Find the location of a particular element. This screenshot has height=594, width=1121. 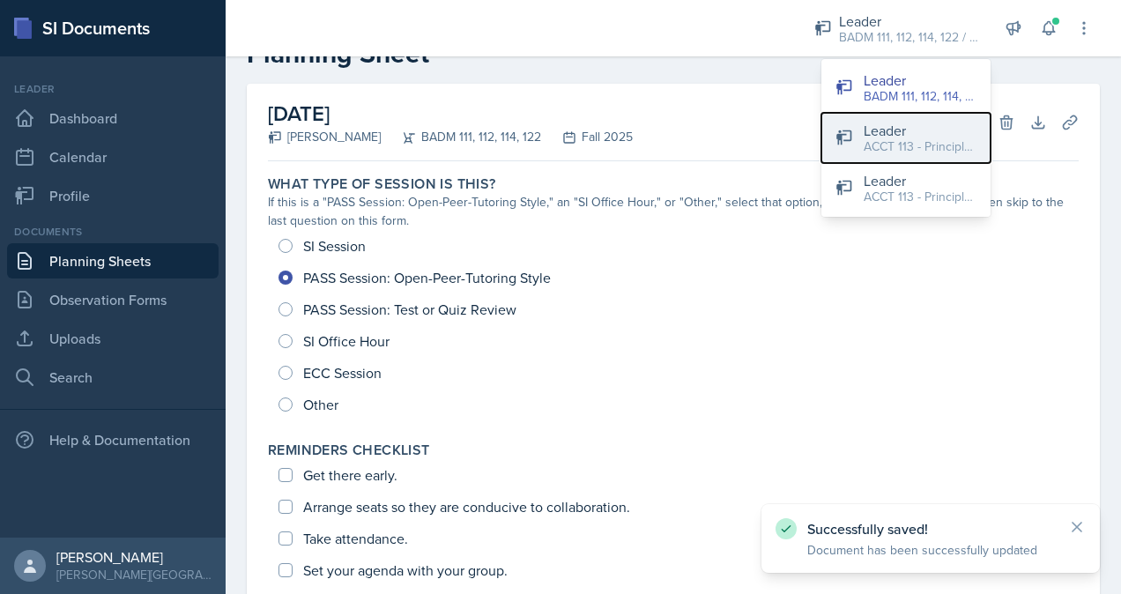

div: If this is a "PASS Session: Open-Peer-Tutoring Style," an "SI Office Hour," or "Other," select th... is located at coordinates (673, 211).